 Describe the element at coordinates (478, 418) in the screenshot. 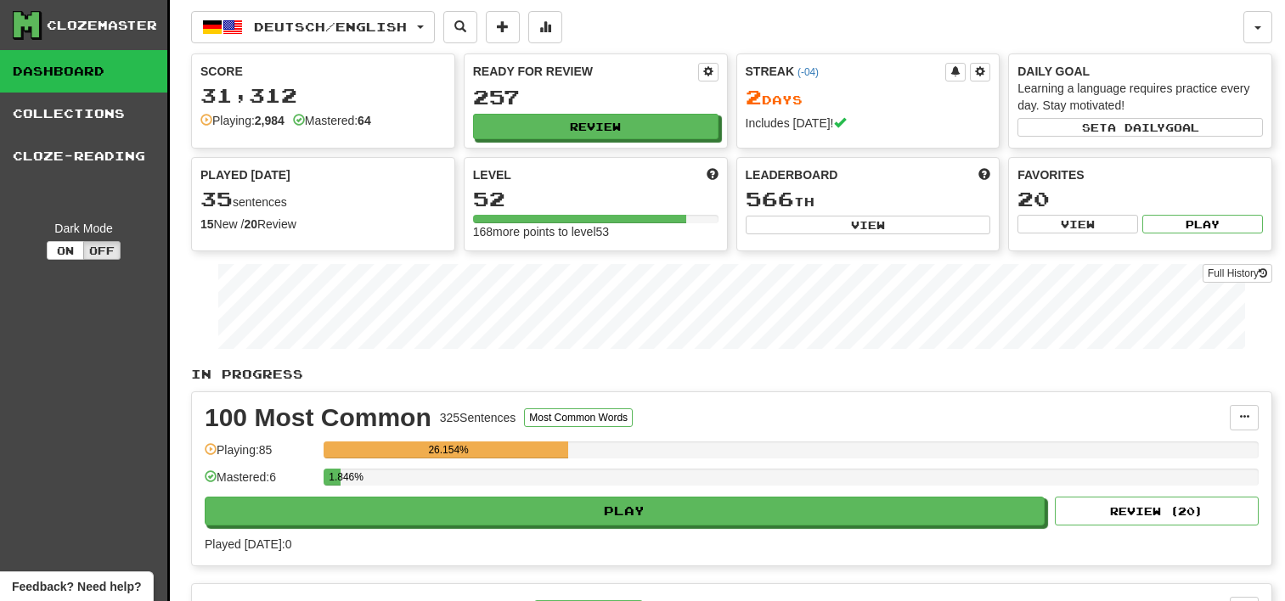

I see `div: 325 Sentences` at that location.